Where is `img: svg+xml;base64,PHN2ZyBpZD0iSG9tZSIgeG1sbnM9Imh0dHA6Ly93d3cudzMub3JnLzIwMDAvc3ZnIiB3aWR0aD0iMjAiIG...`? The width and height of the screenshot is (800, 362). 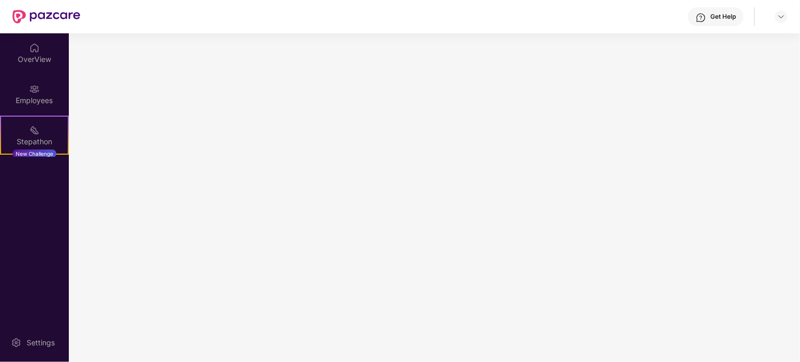
img: svg+xml;base64,PHN2ZyBpZD0iSG9tZSIgeG1sbnM9Imh0dHA6Ly93d3cudzMub3JnLzIwMDAvc3ZnIiB3aWR0aD0iMjAiIG... is located at coordinates (34, 48).